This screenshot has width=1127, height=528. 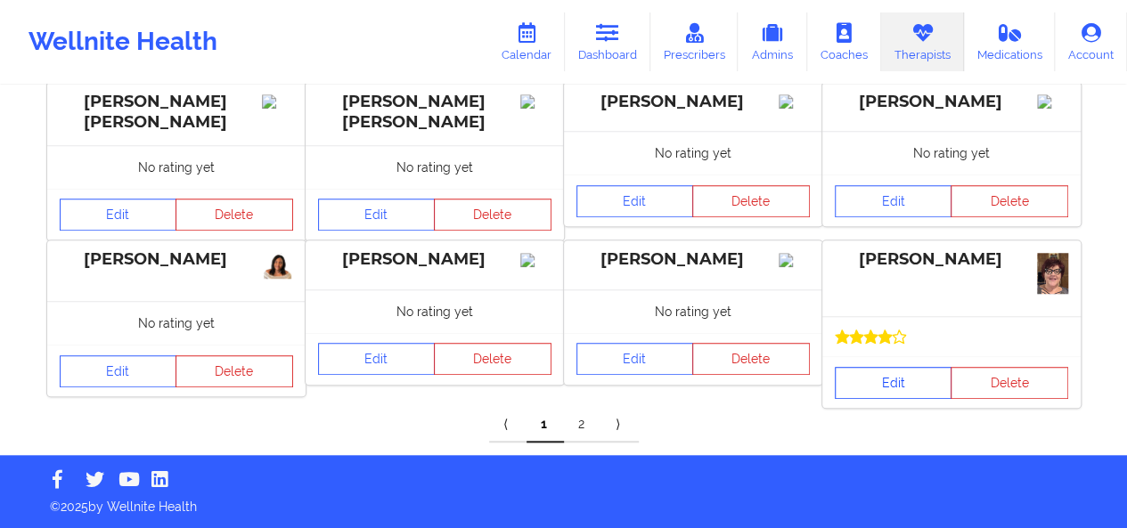 What do you see at coordinates (773, 42) in the screenshot?
I see `a: Admins` at bounding box center [773, 42].